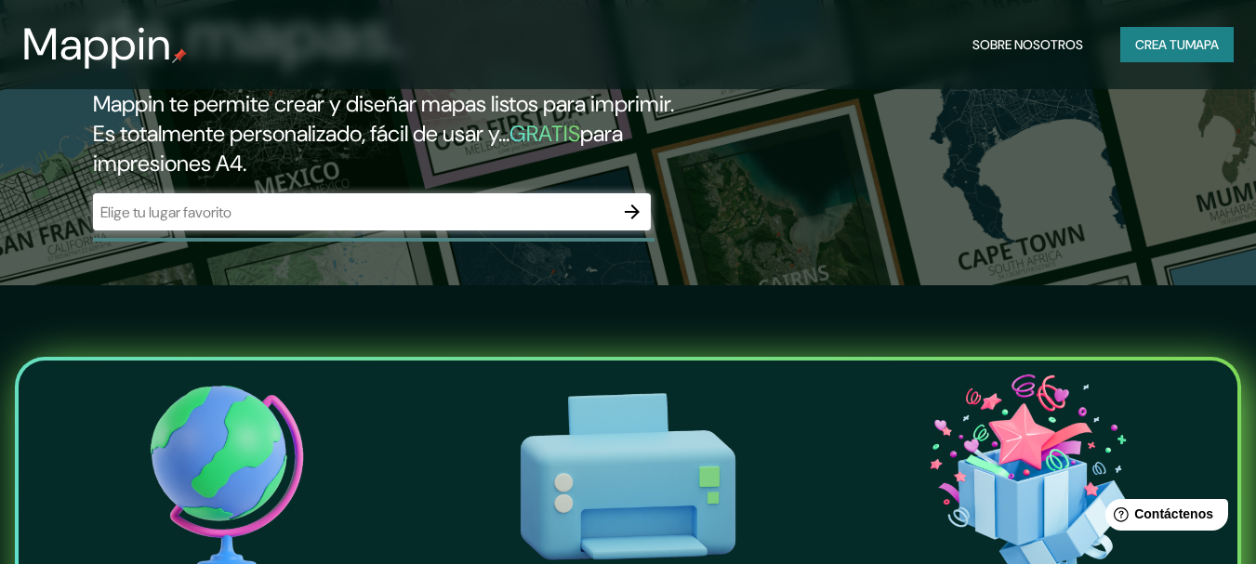 This screenshot has width=1256, height=564. I want to click on font: Mappin te permite crear y diseñar mapas listos para imprimir., so click(383, 103).